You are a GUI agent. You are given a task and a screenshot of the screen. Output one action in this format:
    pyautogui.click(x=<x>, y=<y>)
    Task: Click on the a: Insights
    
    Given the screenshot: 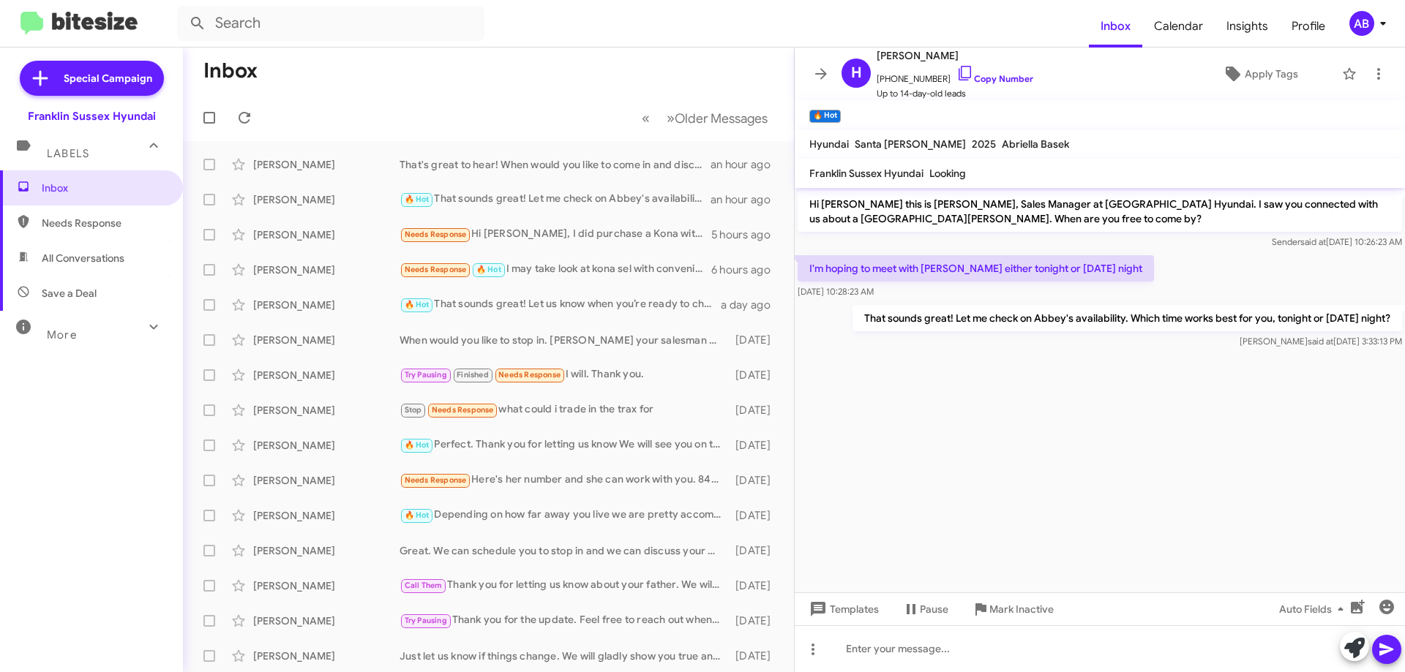 What is the action you would take?
    pyautogui.click(x=1247, y=26)
    